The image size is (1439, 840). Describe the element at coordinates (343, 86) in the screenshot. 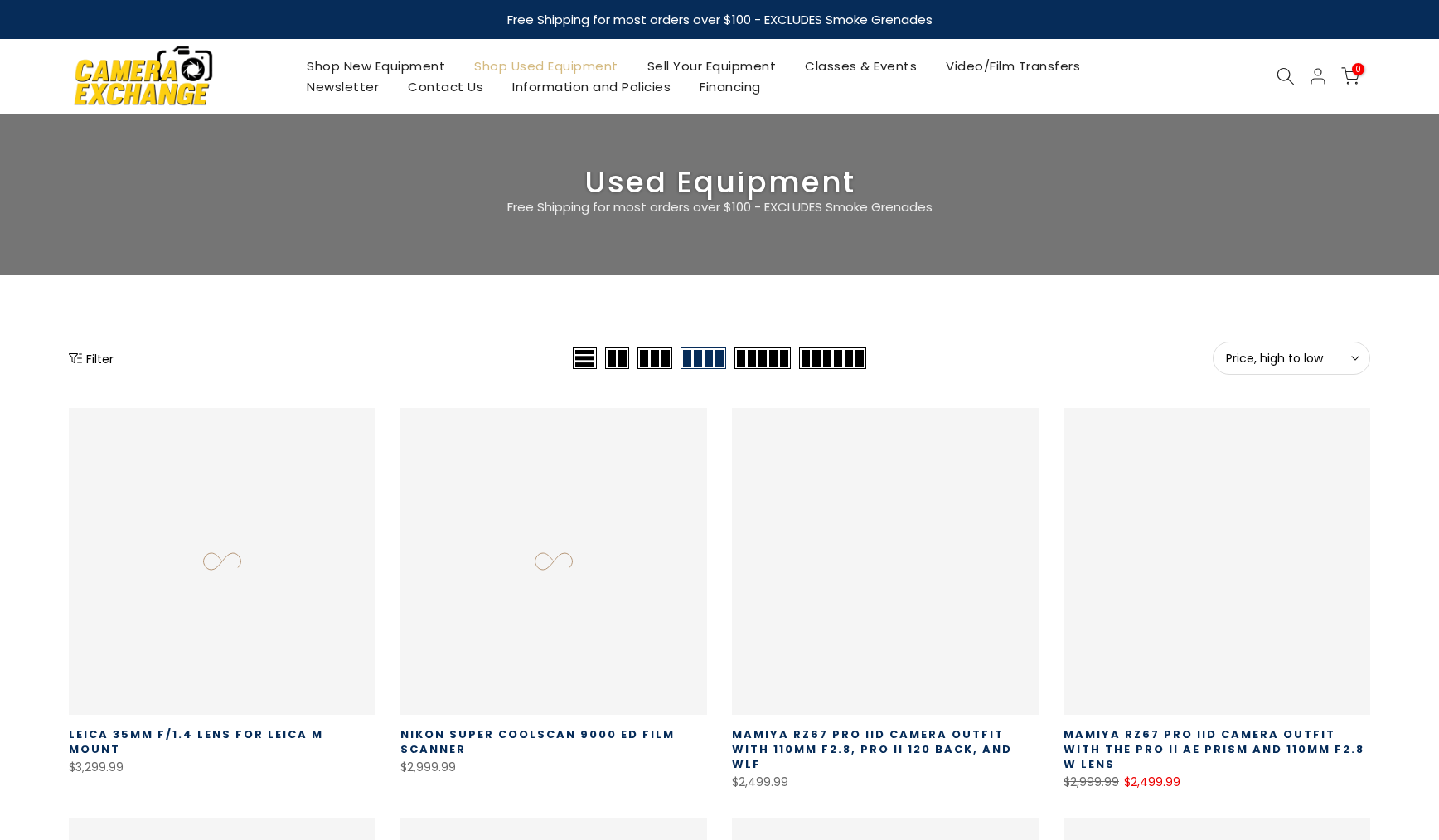

I see `a: Newsletter` at that location.